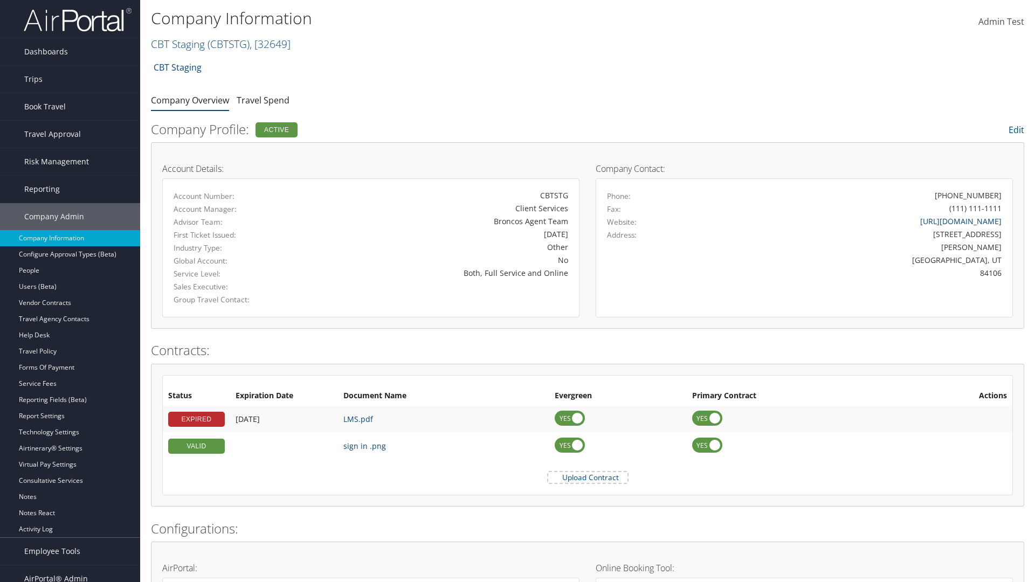  I want to click on th: Evergreen, so click(618, 396).